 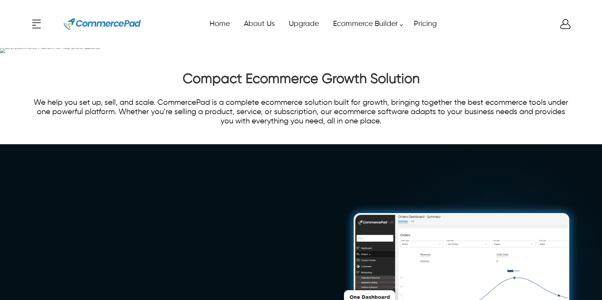 I want to click on a: About Us, so click(x=259, y=24).